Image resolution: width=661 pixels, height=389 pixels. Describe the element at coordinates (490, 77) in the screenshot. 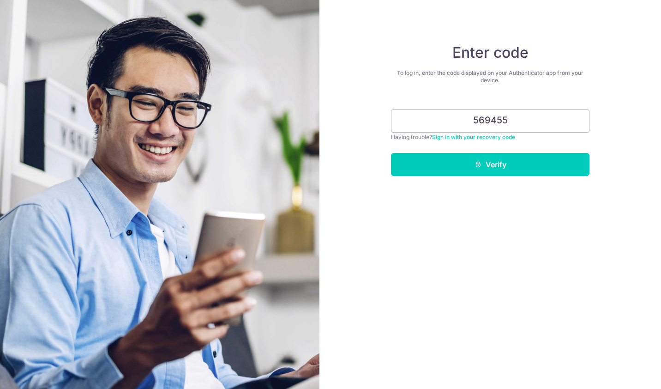

I see `div: To log in, enter the code displayed on your Authenticator app from your device.` at that location.